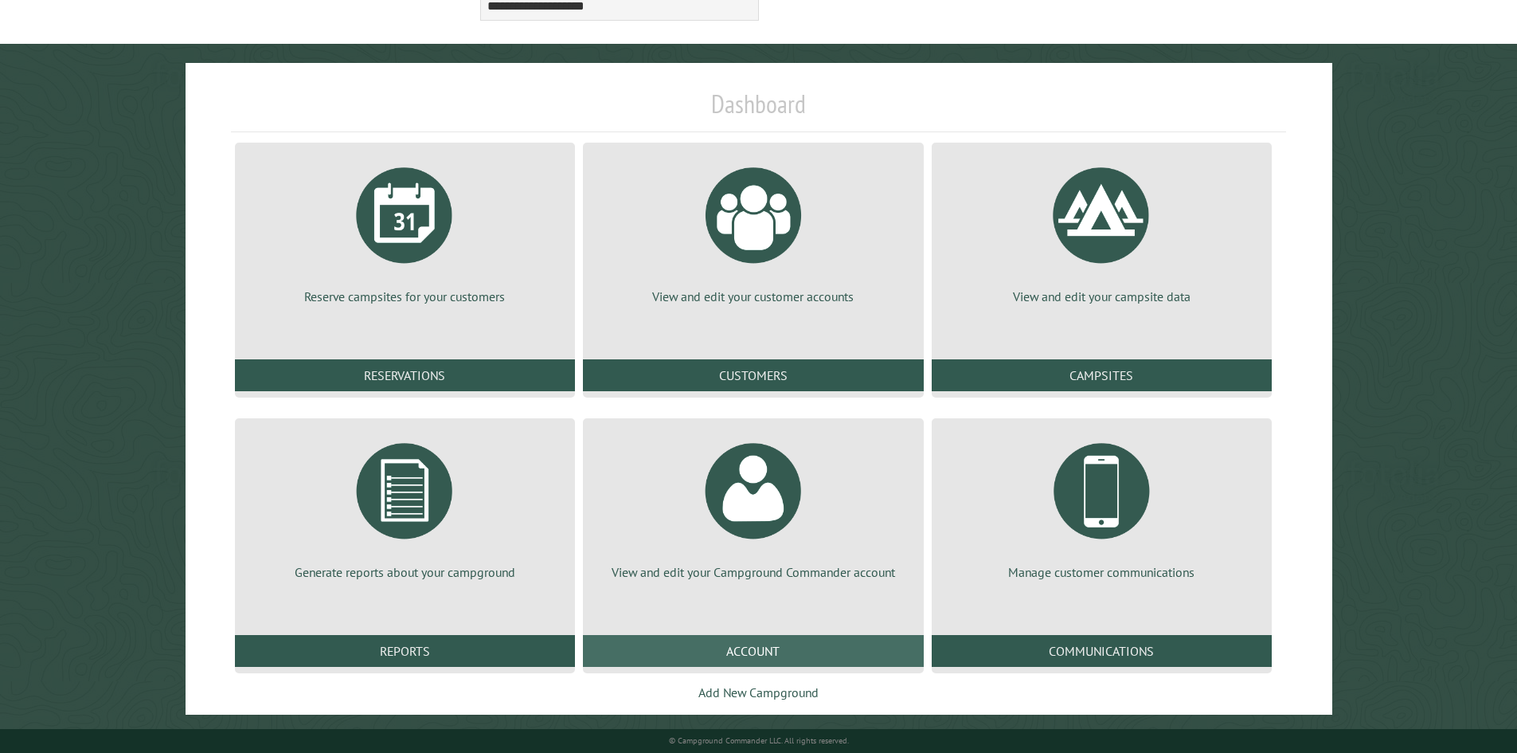  What do you see at coordinates (759, 110) in the screenshot?
I see `h1: Dashboard` at bounding box center [759, 110].